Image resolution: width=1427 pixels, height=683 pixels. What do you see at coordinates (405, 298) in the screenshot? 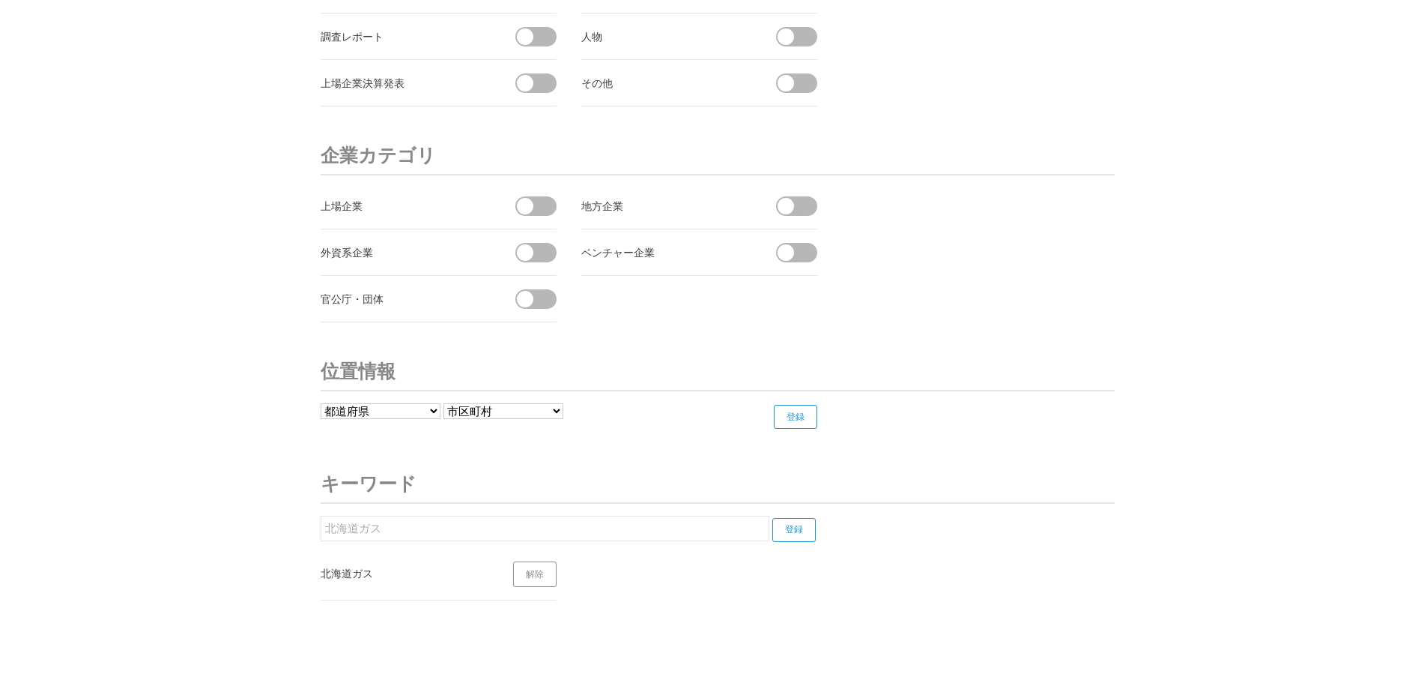
I see `div: 官公庁・団体` at bounding box center [405, 298].